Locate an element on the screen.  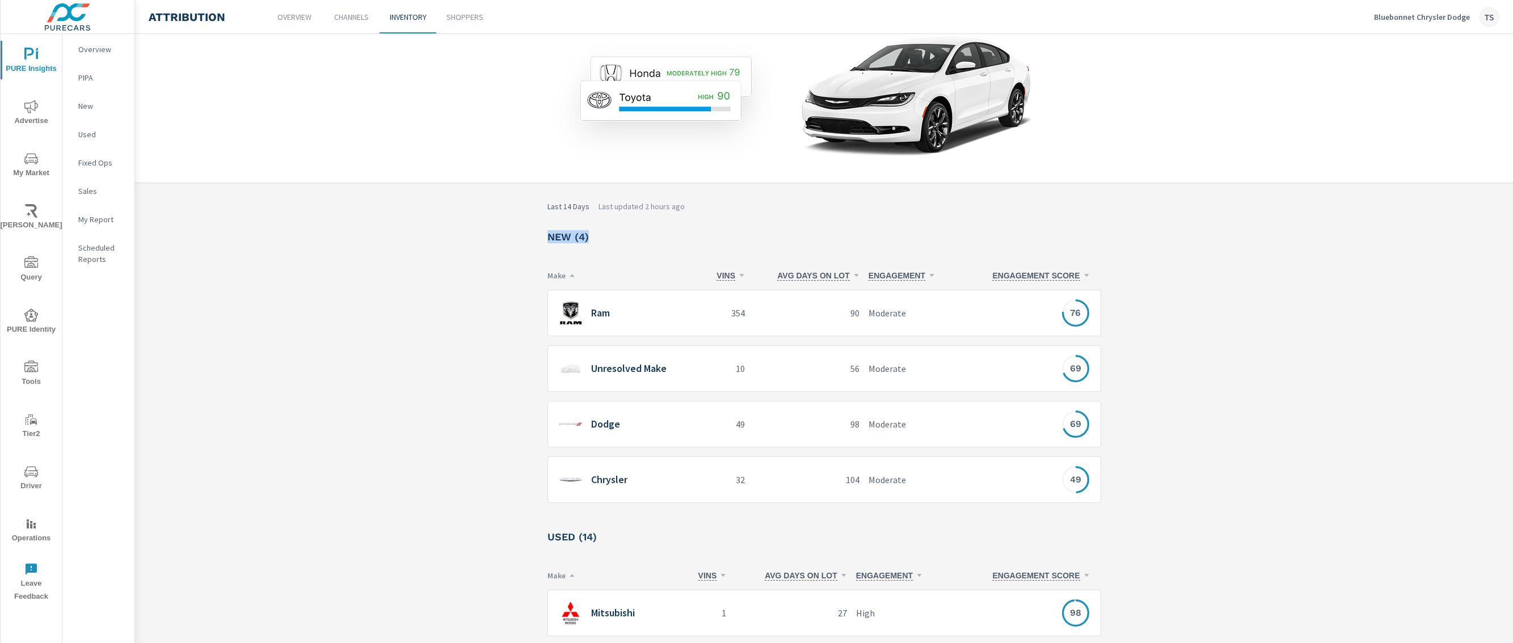
div: My Report is located at coordinates (98, 220).